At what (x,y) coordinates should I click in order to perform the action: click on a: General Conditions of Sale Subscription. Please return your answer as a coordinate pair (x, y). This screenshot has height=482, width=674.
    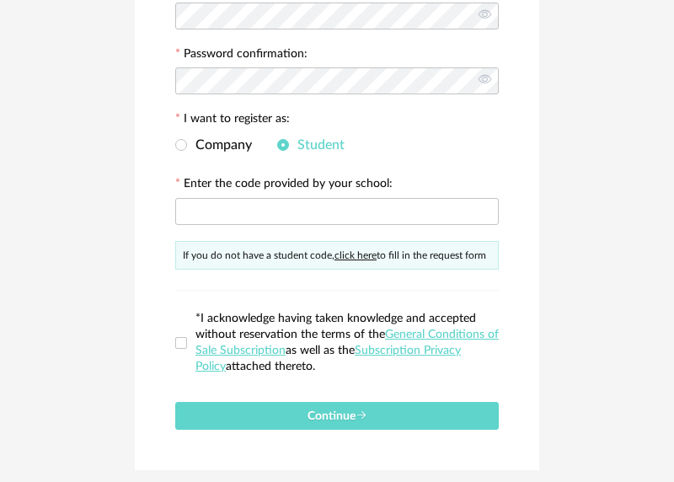
    Looking at the image, I should click on (347, 342).